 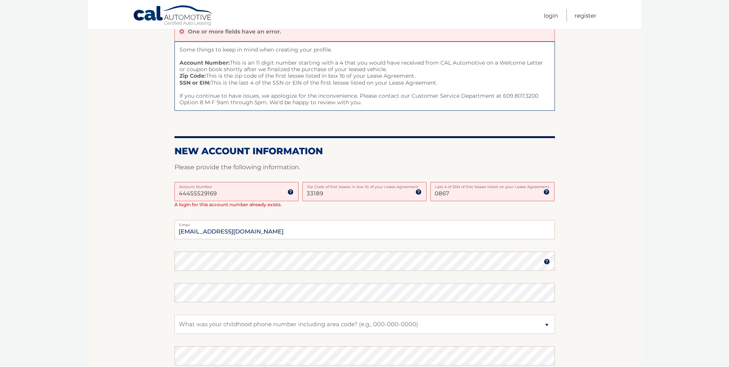 What do you see at coordinates (364, 191) in the screenshot?
I see `input: Zip Code` at bounding box center [364, 191].